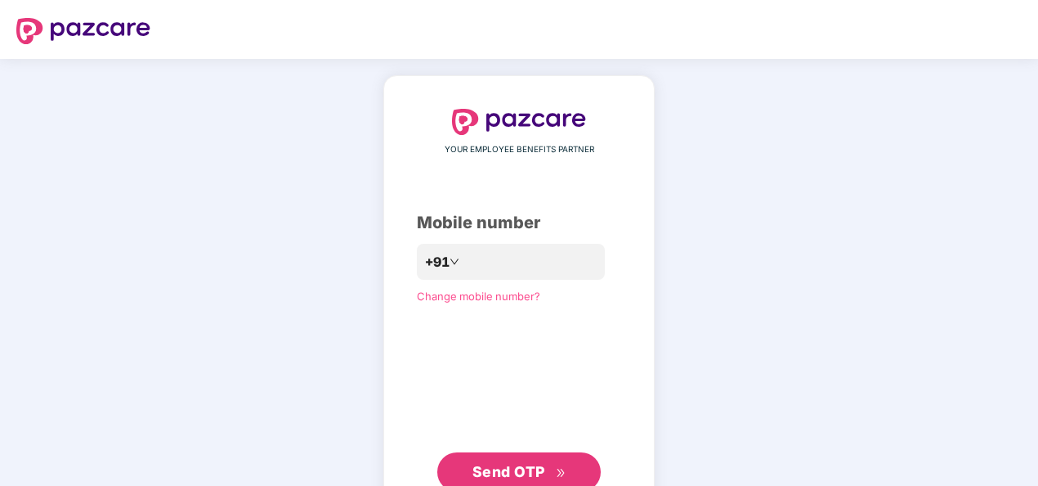 The image size is (1038, 486). What do you see at coordinates (519, 150) in the screenshot?
I see `span: YOUR EMPLOYEE BENEFITS PARTNER` at bounding box center [519, 150].